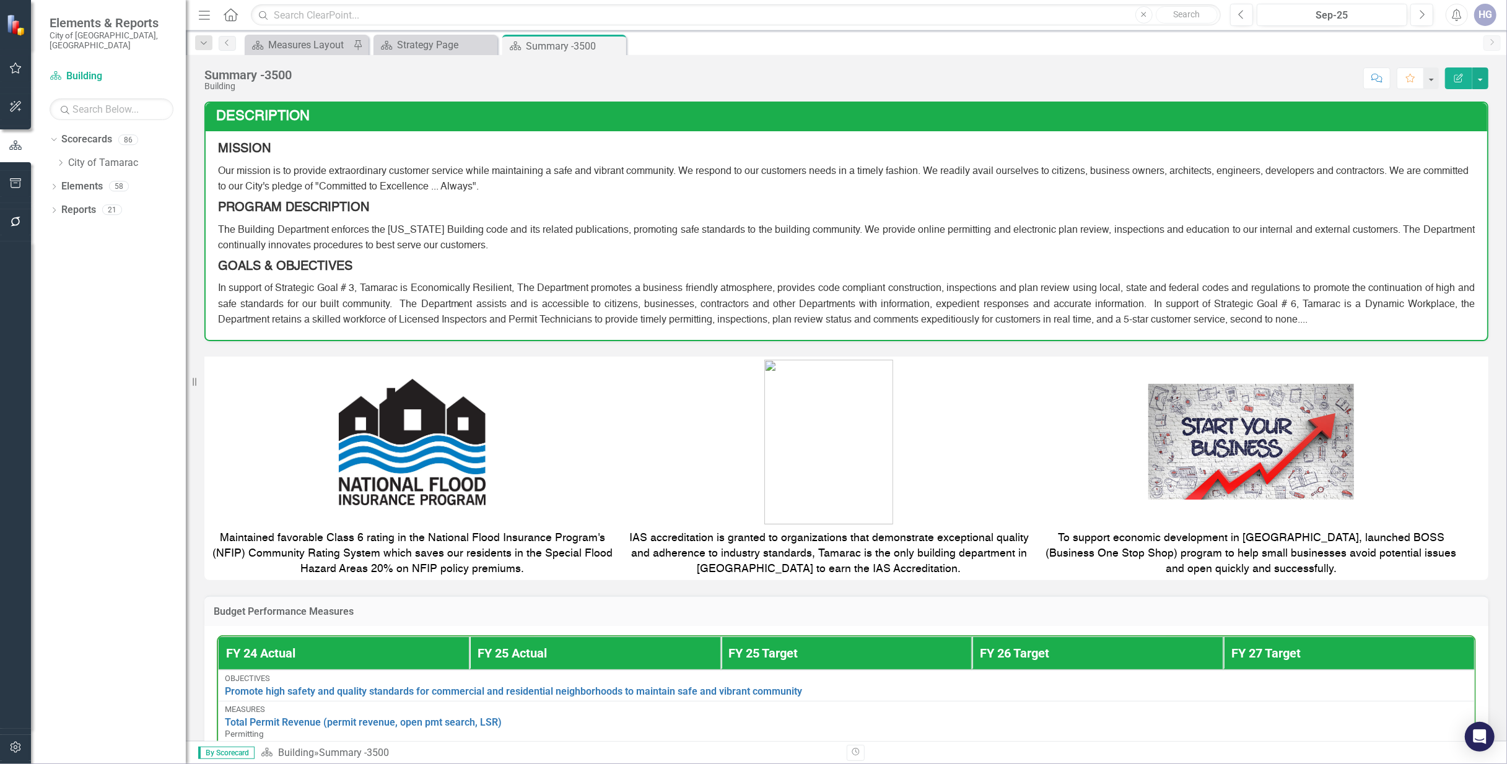 This screenshot has width=1507, height=764. What do you see at coordinates (846, 710) in the screenshot?
I see `div: Measures` at bounding box center [846, 710].